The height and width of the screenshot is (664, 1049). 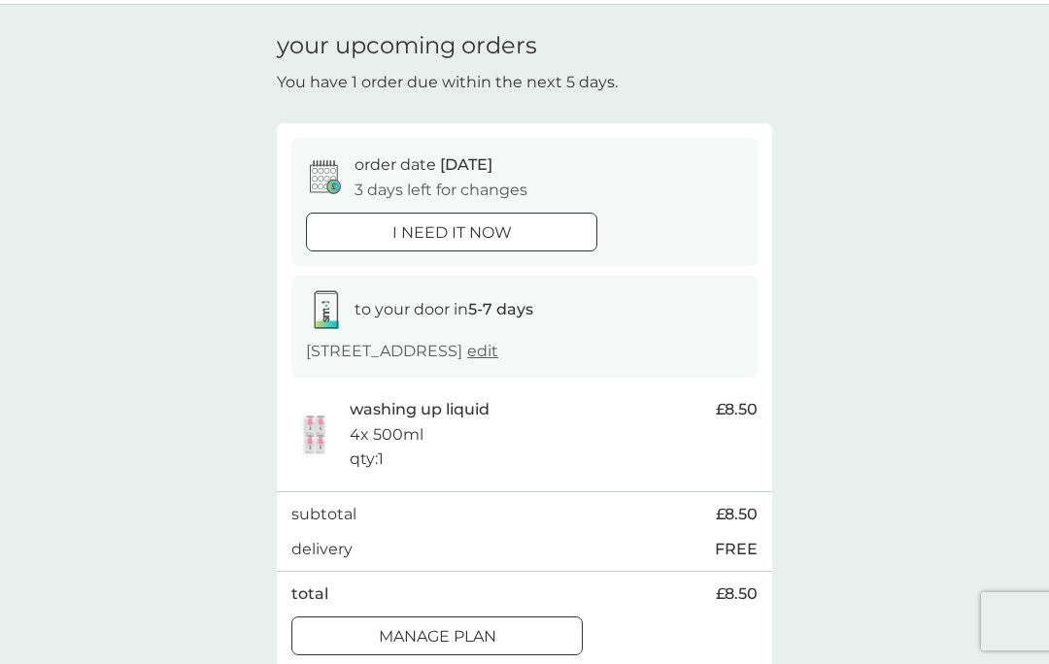 What do you see at coordinates (437, 637) in the screenshot?
I see `p: Manage plan` at bounding box center [437, 637].